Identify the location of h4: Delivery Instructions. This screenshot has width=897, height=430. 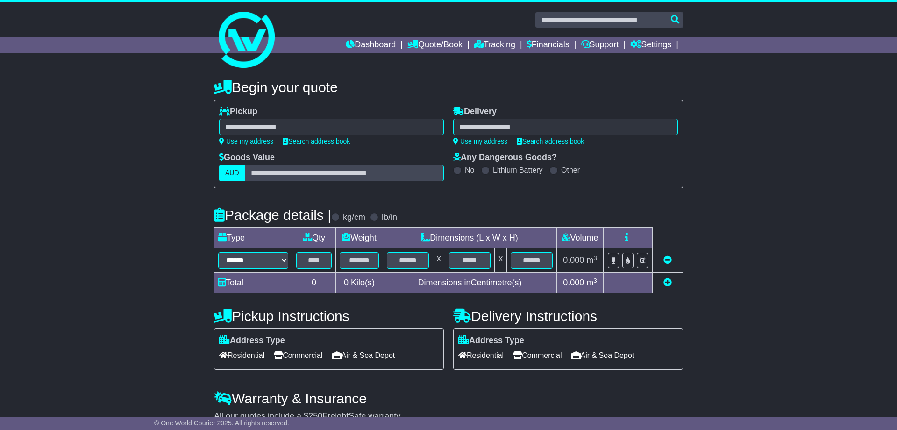
(568, 315).